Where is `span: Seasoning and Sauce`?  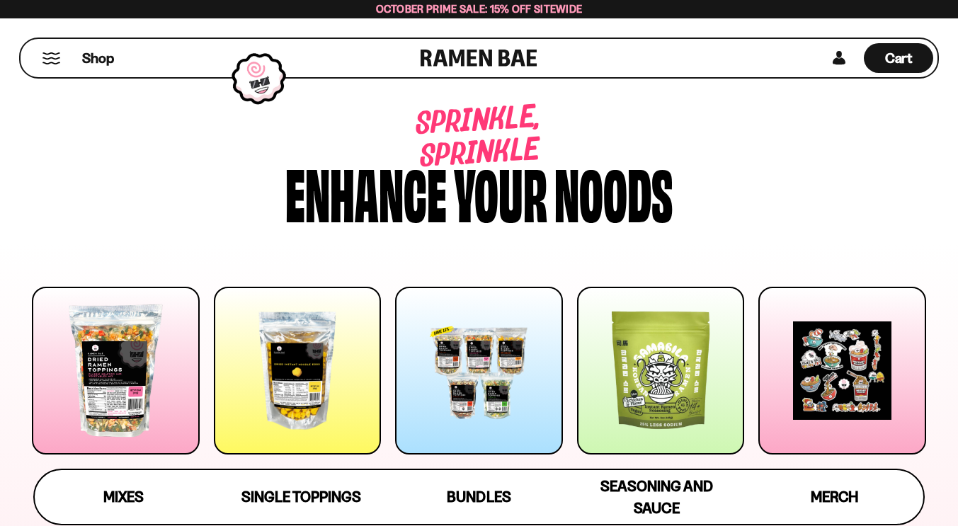
span: Seasoning and Sauce is located at coordinates (656, 497).